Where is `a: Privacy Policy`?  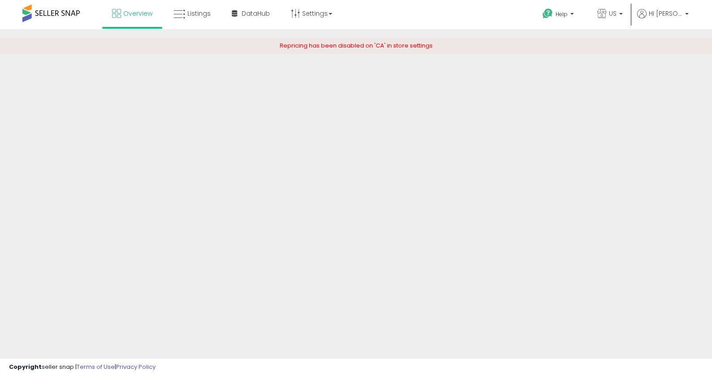
a: Privacy Policy is located at coordinates (136, 366).